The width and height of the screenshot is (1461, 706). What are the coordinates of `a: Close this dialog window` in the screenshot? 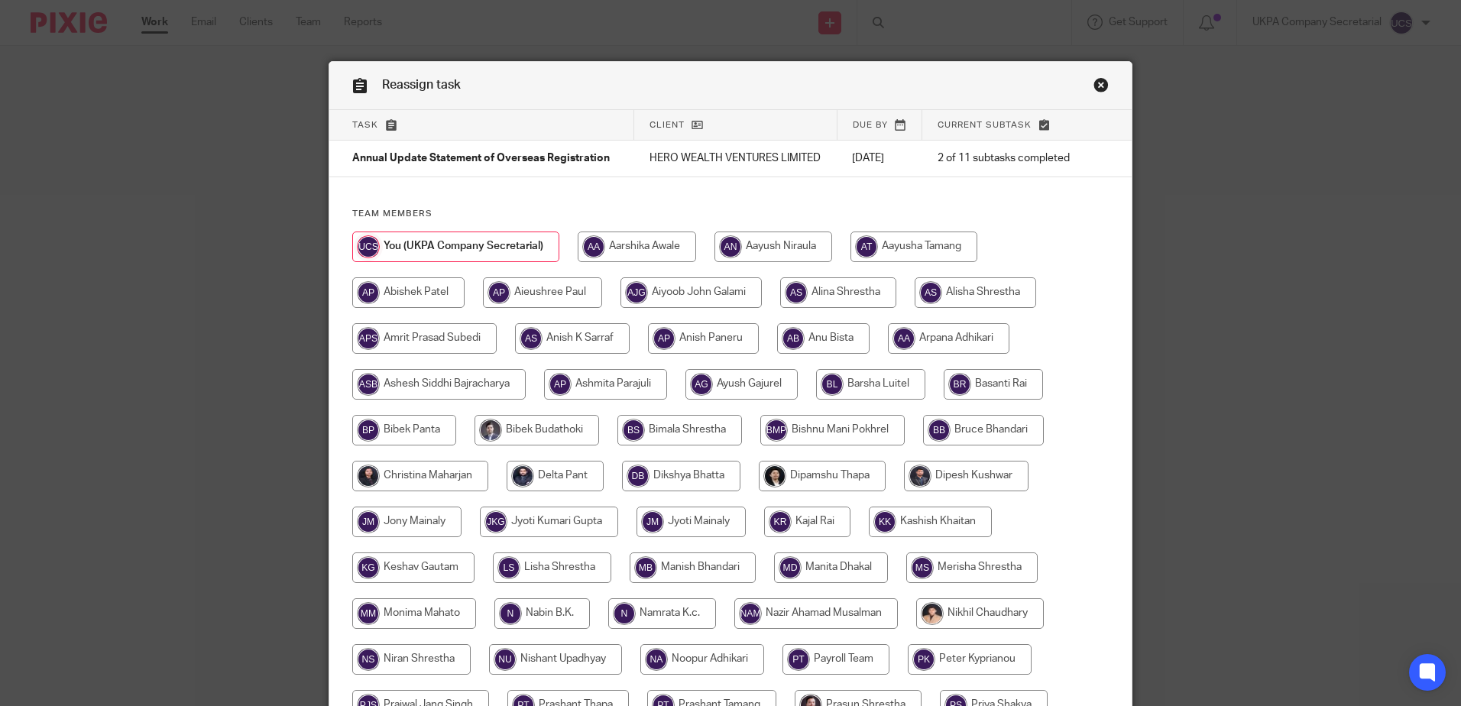 It's located at (1101, 87).